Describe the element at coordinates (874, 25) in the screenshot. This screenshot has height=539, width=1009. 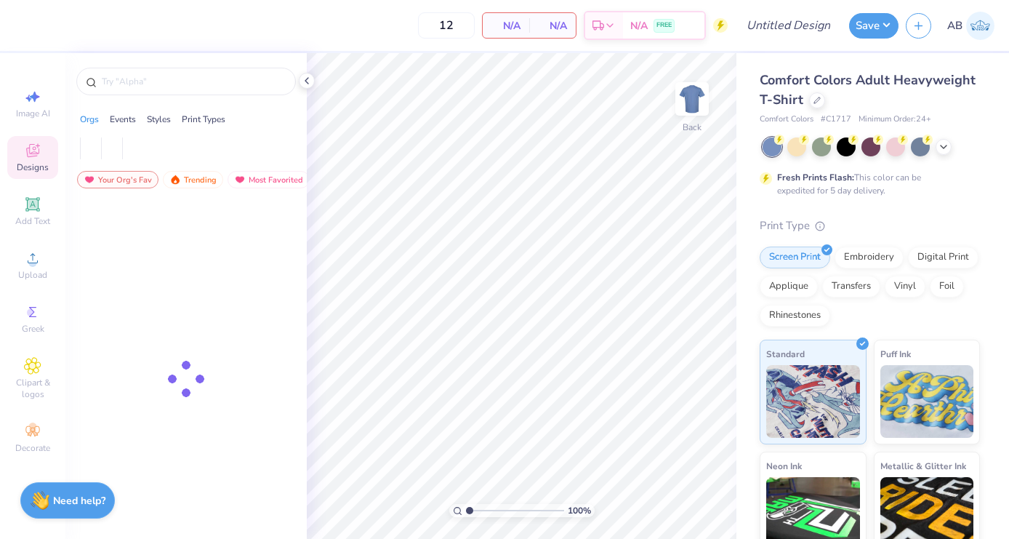
I see `button: Save` at that location.